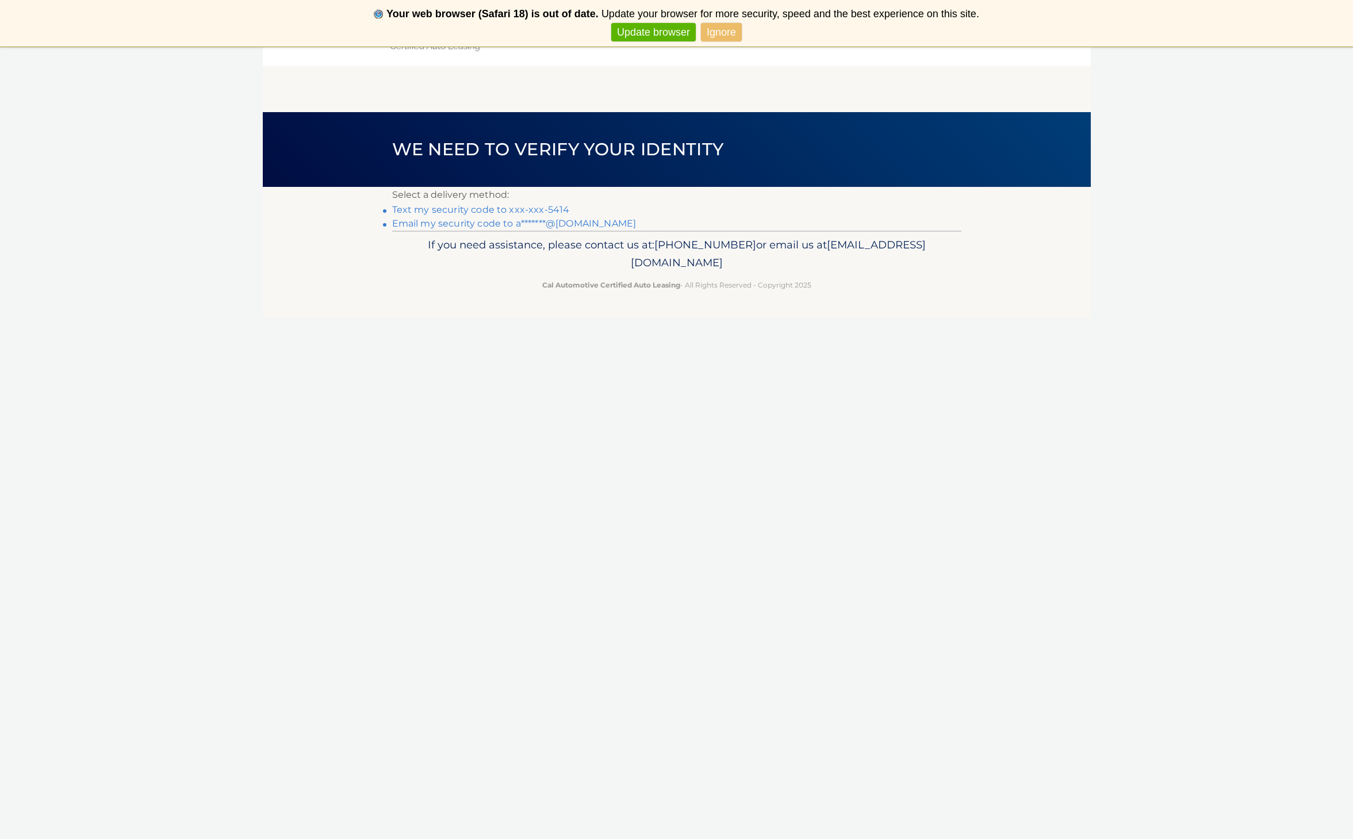 The height and width of the screenshot is (839, 1353). What do you see at coordinates (611, 285) in the screenshot?
I see `strong: Cal Automotive Certified Auto Leasing` at bounding box center [611, 285].